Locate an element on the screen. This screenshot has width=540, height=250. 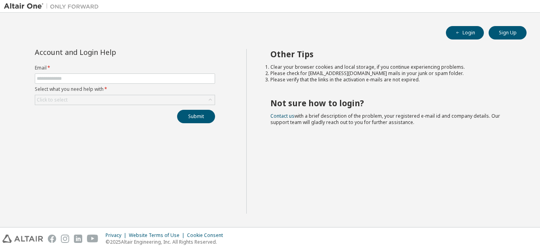
img: linkedin.svg is located at coordinates (78, 239).